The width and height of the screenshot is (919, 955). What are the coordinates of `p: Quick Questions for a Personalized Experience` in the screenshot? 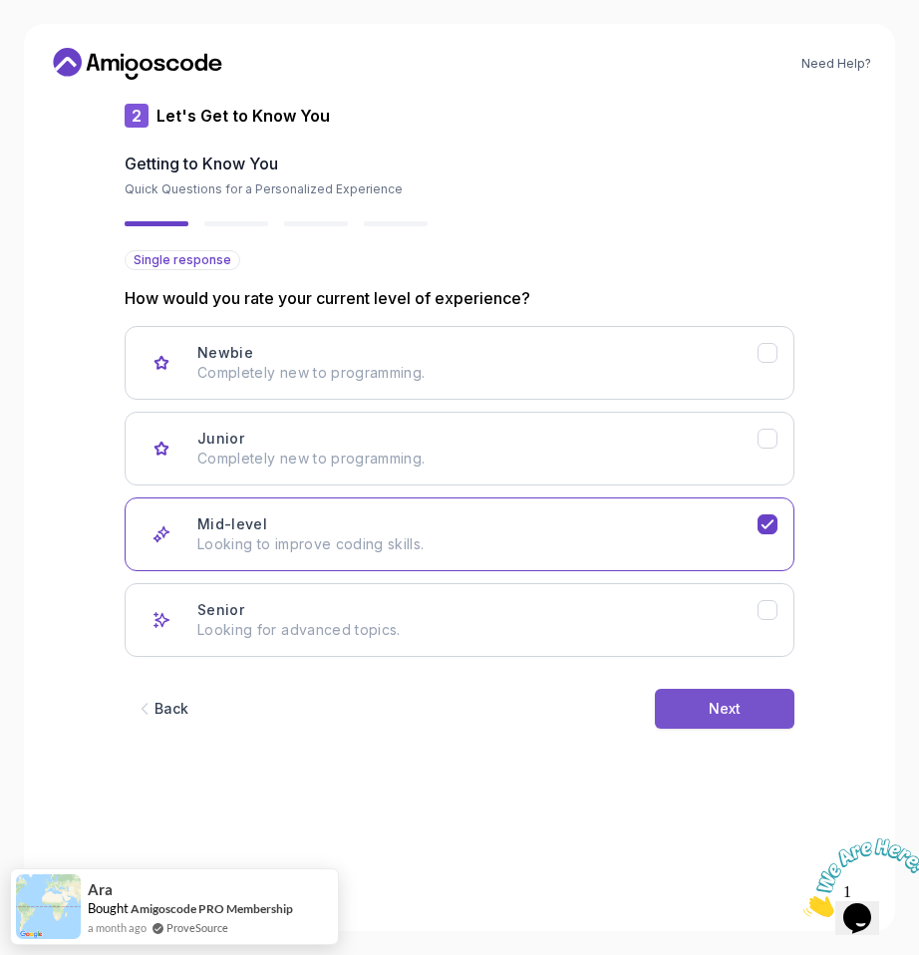 It's located at (459, 189).